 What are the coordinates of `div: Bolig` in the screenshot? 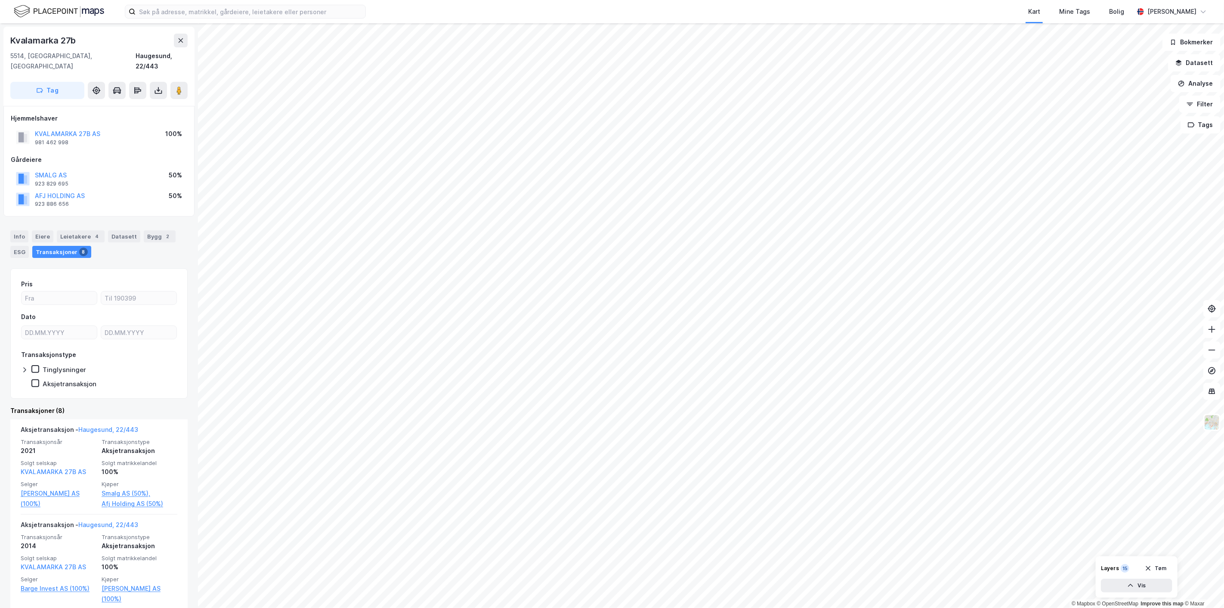 It's located at (1116, 12).